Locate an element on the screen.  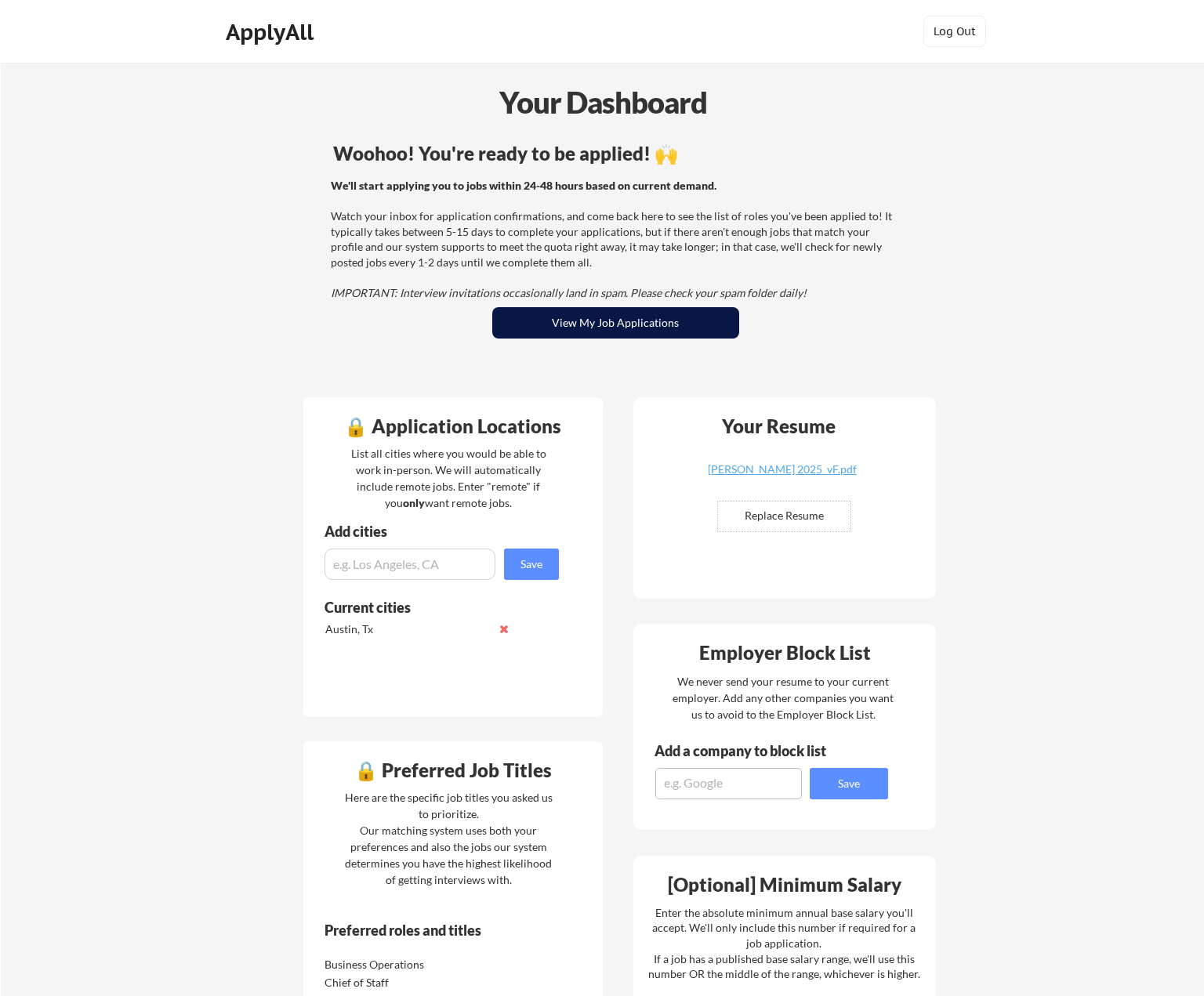
em: IMPORTANT: Interview invitations occasionally land in spam. Please check your spam folder daily! is located at coordinates (568, 292).